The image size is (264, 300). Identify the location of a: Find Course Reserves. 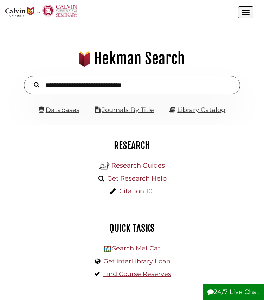
(137, 274).